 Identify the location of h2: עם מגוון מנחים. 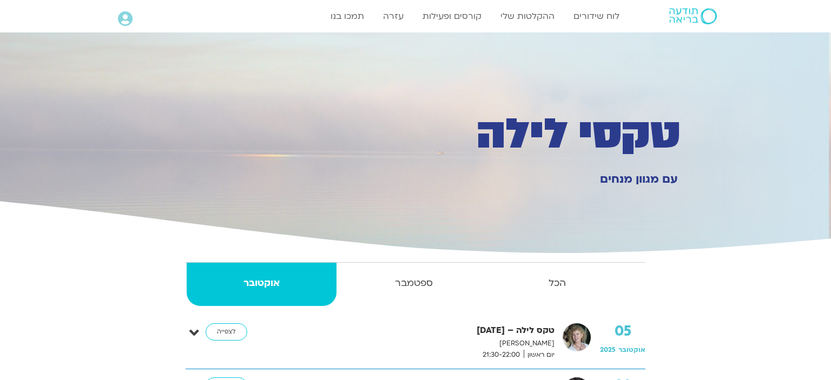
(589, 180).